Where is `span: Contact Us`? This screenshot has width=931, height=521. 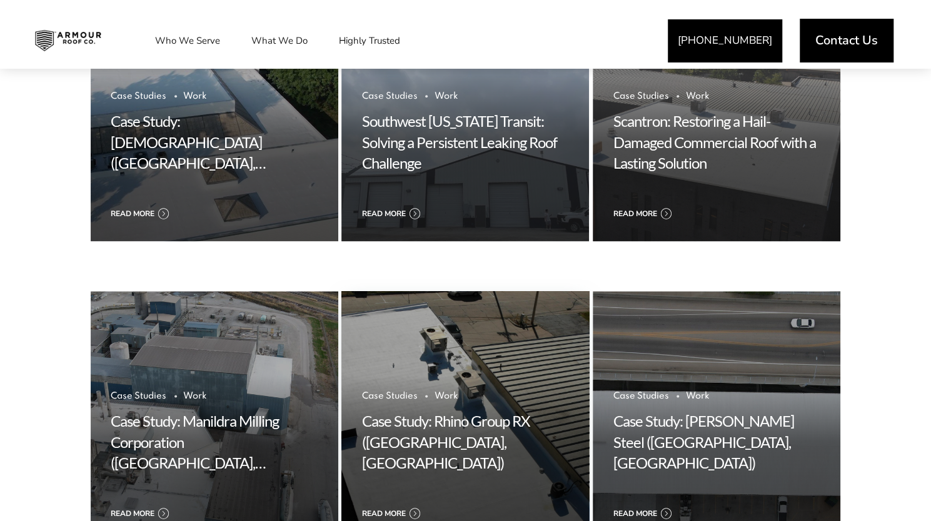
span: Contact Us is located at coordinates (846, 41).